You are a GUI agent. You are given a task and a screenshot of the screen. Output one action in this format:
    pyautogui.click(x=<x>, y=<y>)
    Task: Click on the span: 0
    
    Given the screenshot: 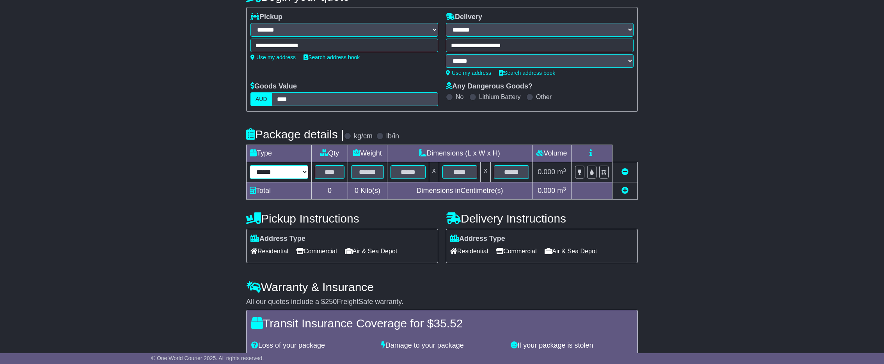 What is the action you would take?
    pyautogui.click(x=357, y=191)
    